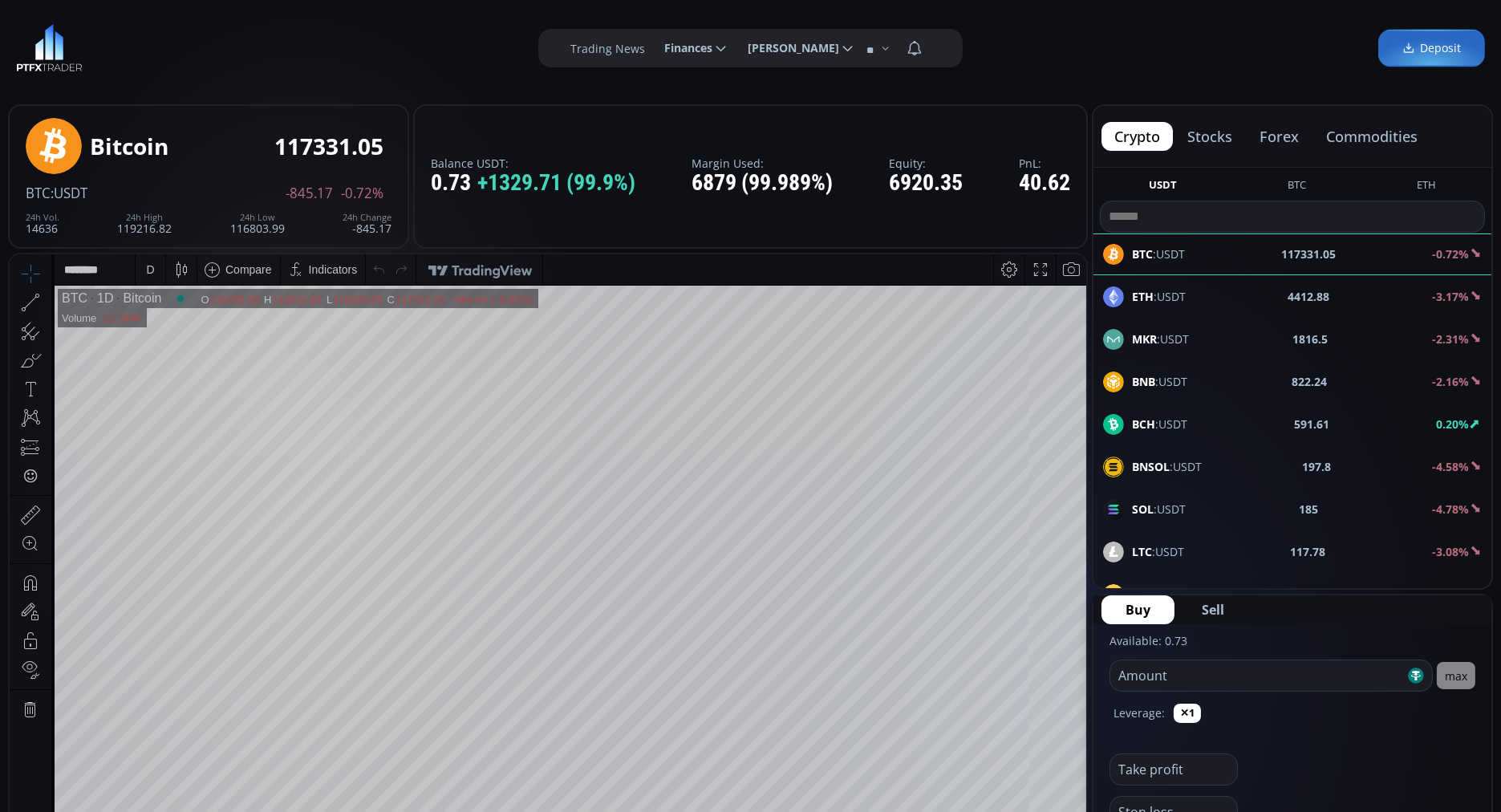 This screenshot has width=1501, height=812. I want to click on div: 3m, so click(111, 652).